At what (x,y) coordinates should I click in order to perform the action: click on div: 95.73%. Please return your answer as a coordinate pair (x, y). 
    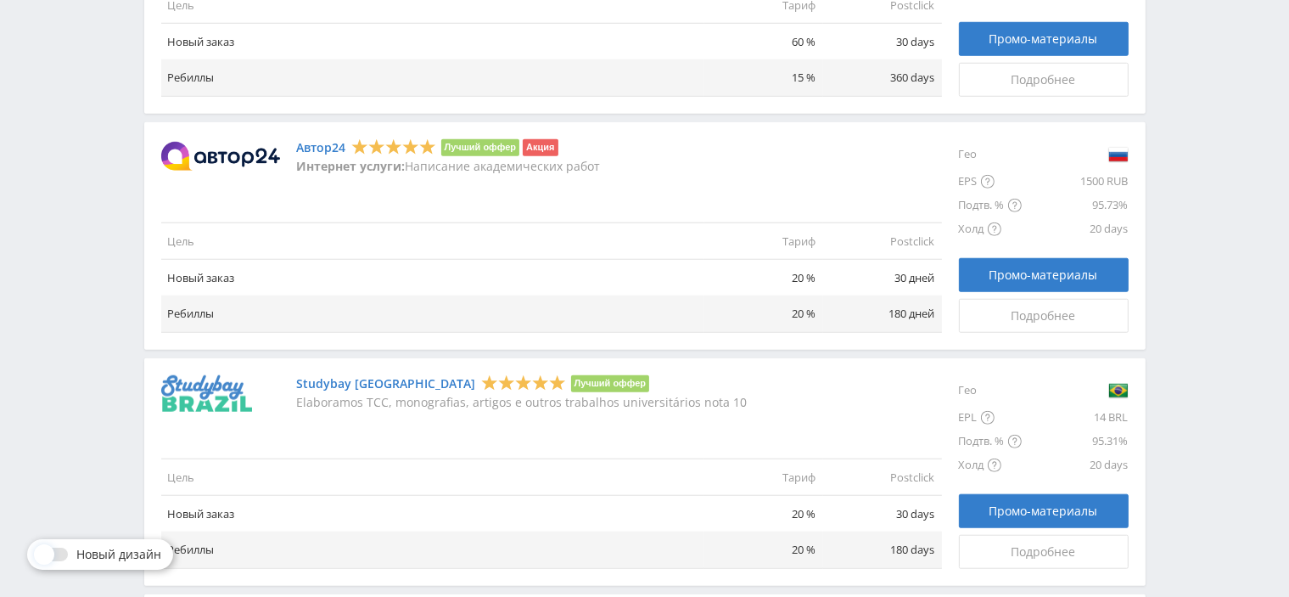
    Looking at the image, I should click on (1075, 205).